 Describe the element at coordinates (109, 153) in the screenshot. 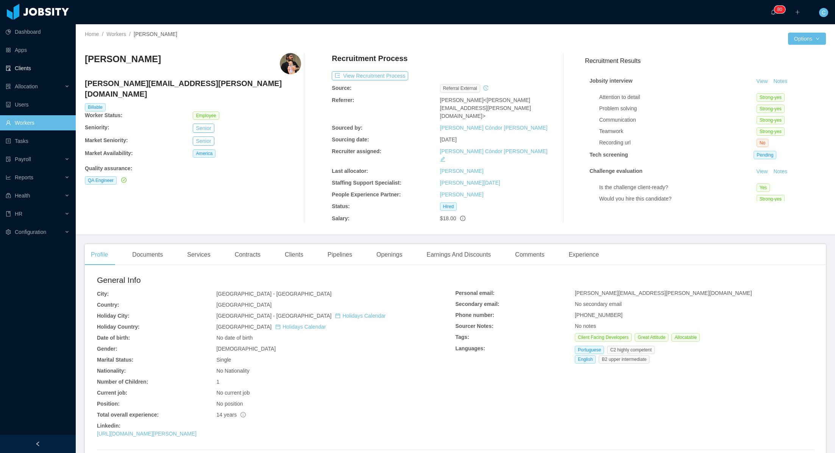

I see `b: Market Availability:` at that location.